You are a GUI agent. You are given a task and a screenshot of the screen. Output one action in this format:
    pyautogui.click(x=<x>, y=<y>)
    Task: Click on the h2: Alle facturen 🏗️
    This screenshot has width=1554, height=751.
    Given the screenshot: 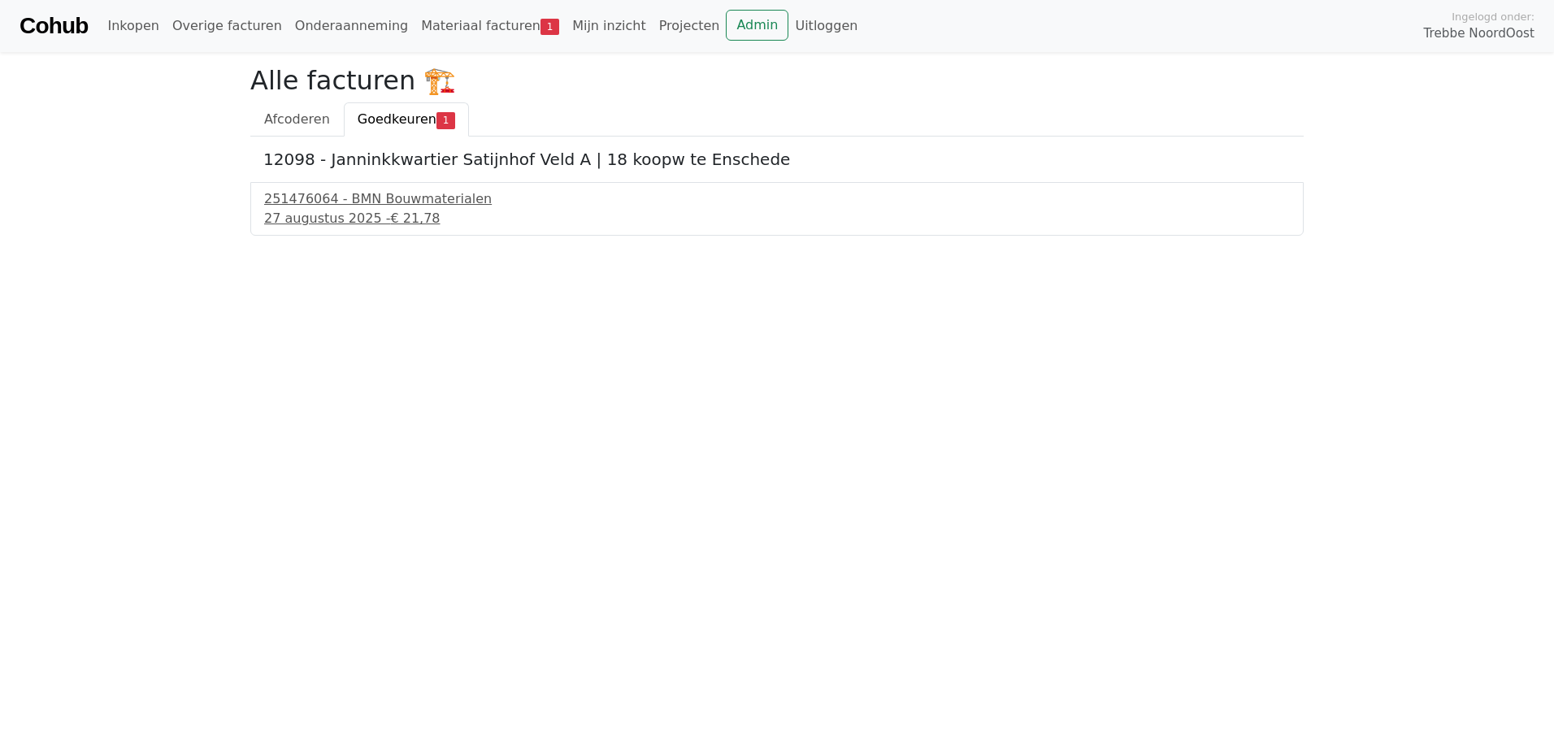 What is the action you would take?
    pyautogui.click(x=777, y=80)
    